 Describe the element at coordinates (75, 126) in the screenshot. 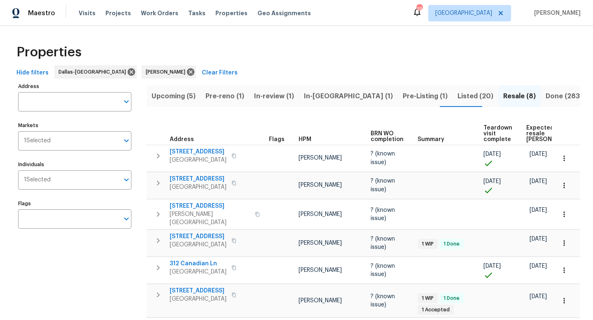

I see `label: Markets` at that location.